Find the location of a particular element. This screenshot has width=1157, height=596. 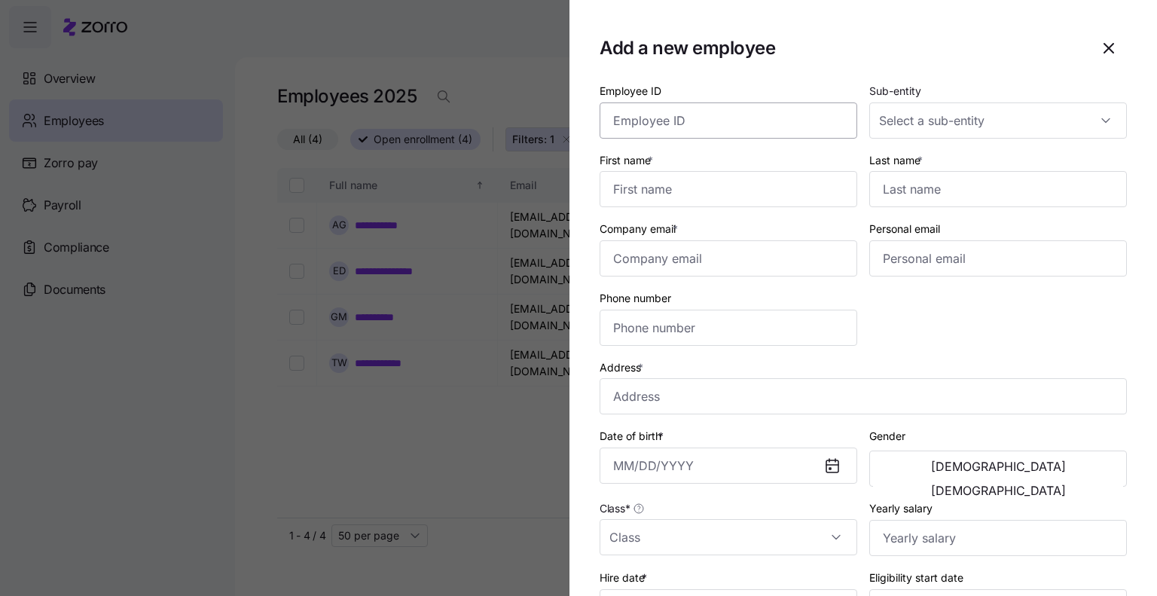

input: Yearly salary is located at coordinates (998, 538).